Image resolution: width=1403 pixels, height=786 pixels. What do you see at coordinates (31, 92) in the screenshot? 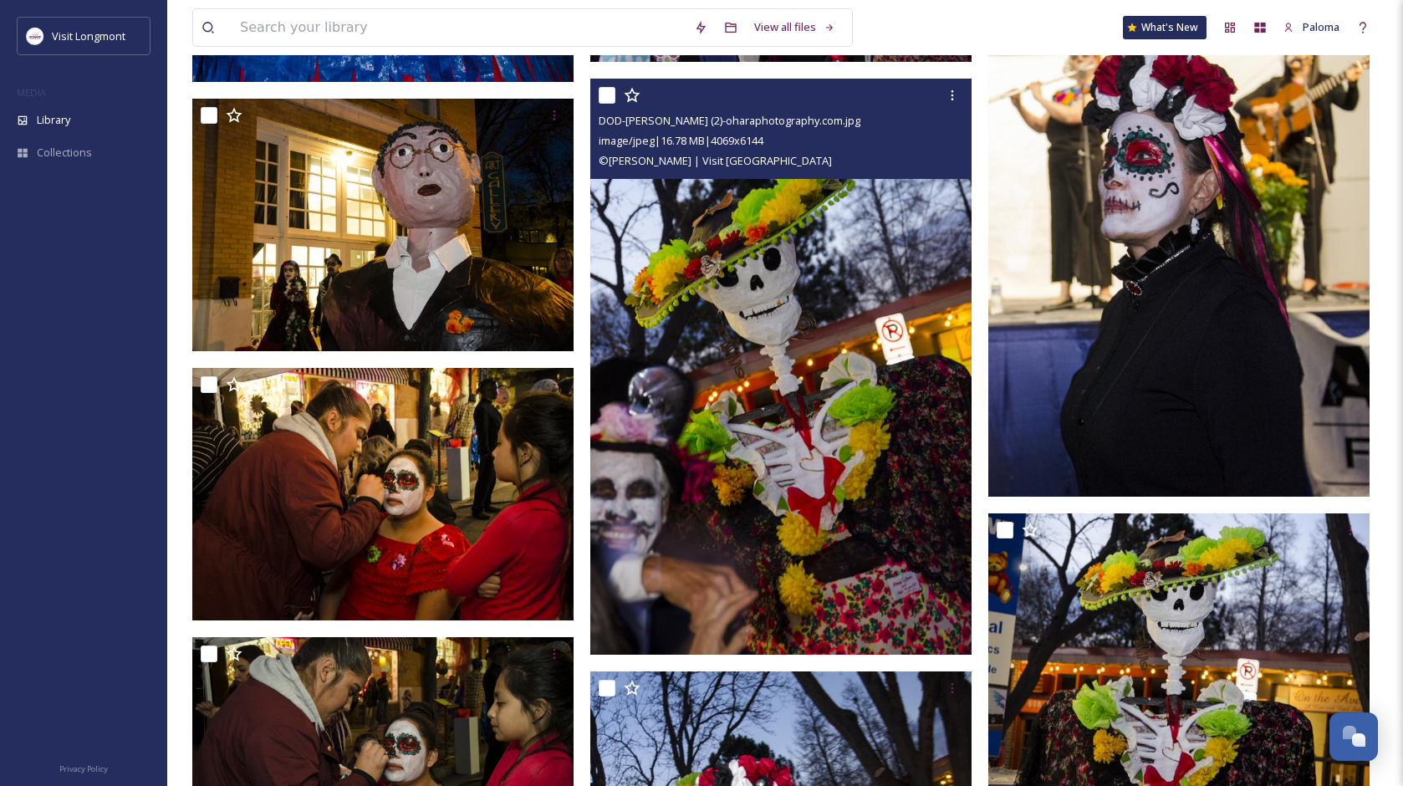
I see `span: MEDIA` at bounding box center [31, 92].